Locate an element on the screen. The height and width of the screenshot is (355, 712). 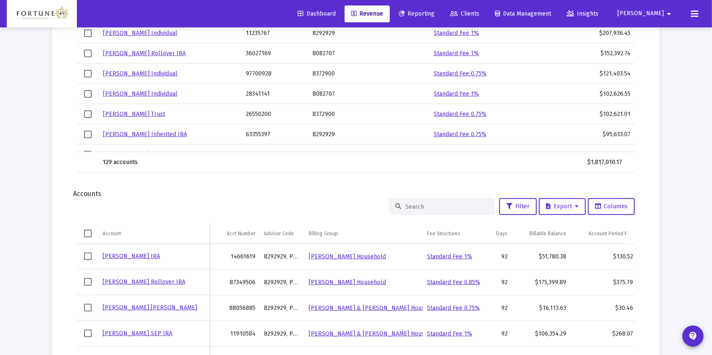
div: $121,403.54 is located at coordinates (609, 74).